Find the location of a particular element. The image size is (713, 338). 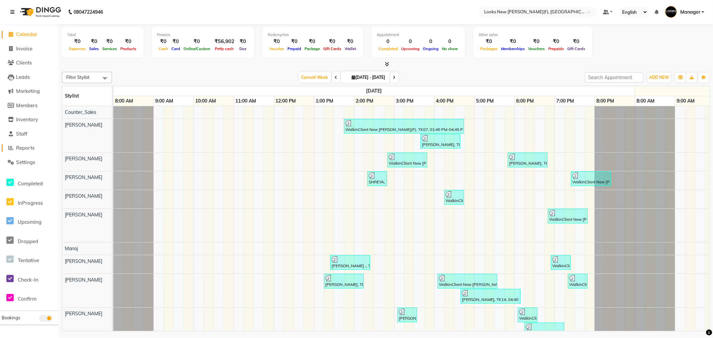

span: Ongoing is located at coordinates (430, 49).